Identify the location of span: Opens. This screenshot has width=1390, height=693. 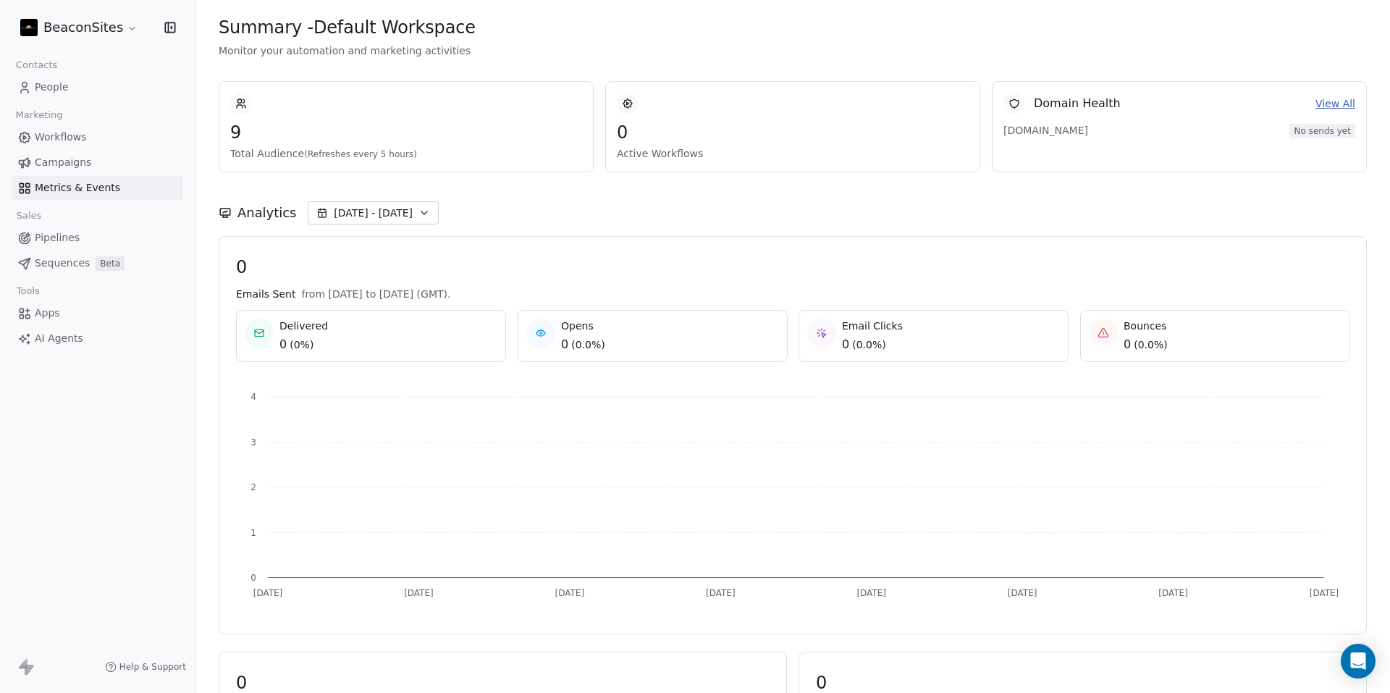
(583, 326).